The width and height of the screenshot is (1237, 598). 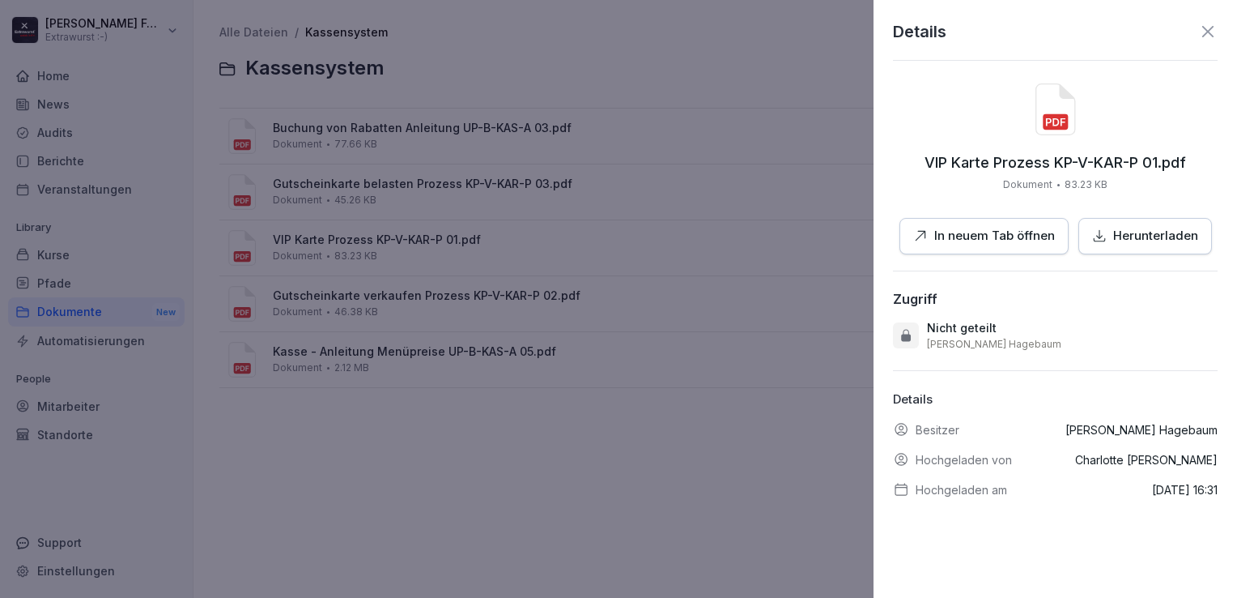 What do you see at coordinates (984, 236) in the screenshot?
I see `button: In neuem Tab öffnen` at bounding box center [984, 236].